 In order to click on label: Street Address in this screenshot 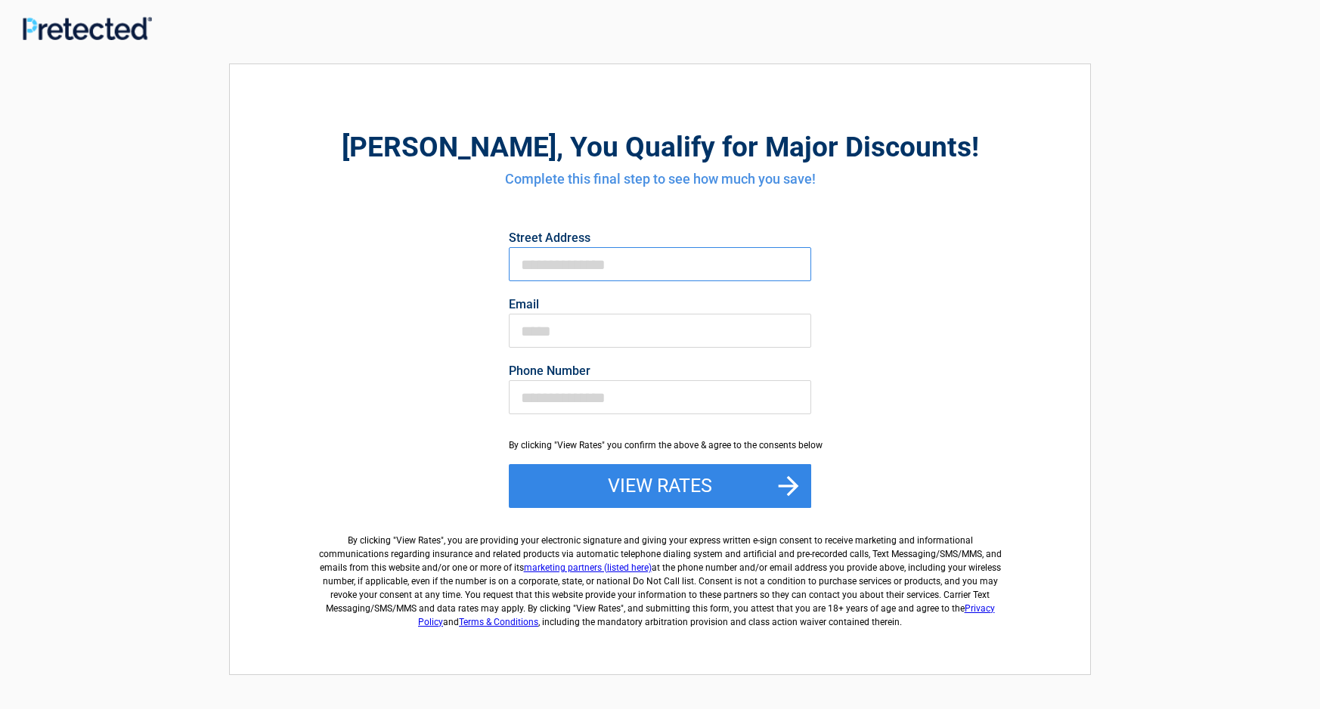, I will do `click(660, 238)`.